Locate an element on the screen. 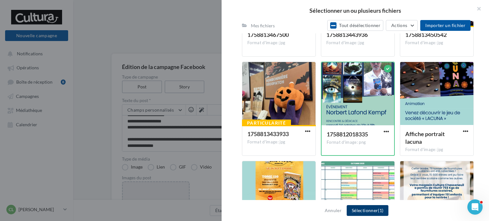  span: Affiche portrait lacuna is located at coordinates (425, 138).